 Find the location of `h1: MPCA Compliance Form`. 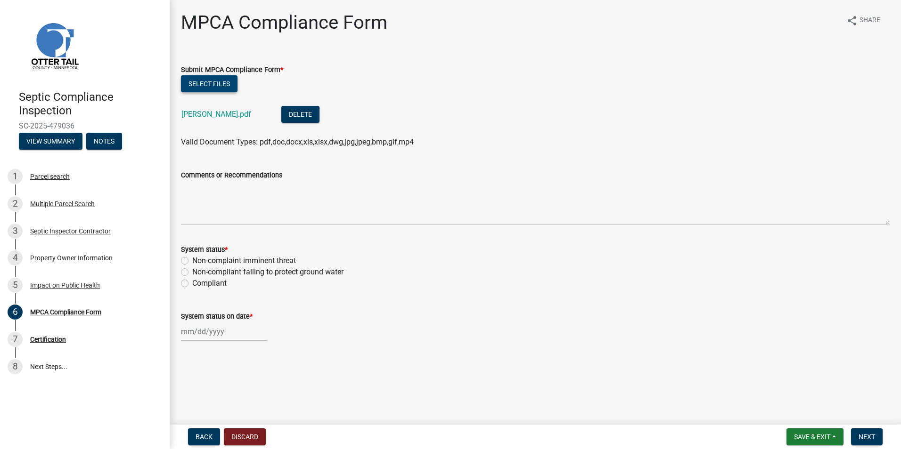

h1: MPCA Compliance Form is located at coordinates (284, 23).